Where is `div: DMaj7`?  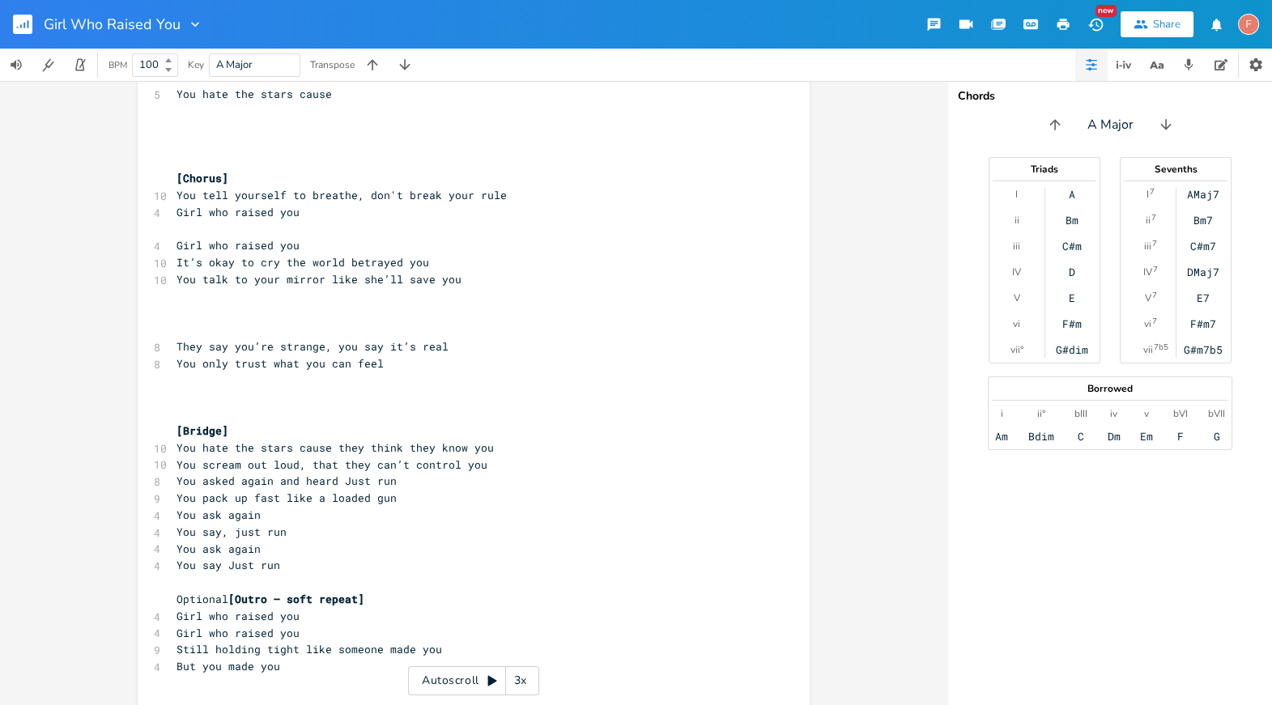
div: DMaj7 is located at coordinates (1203, 272).